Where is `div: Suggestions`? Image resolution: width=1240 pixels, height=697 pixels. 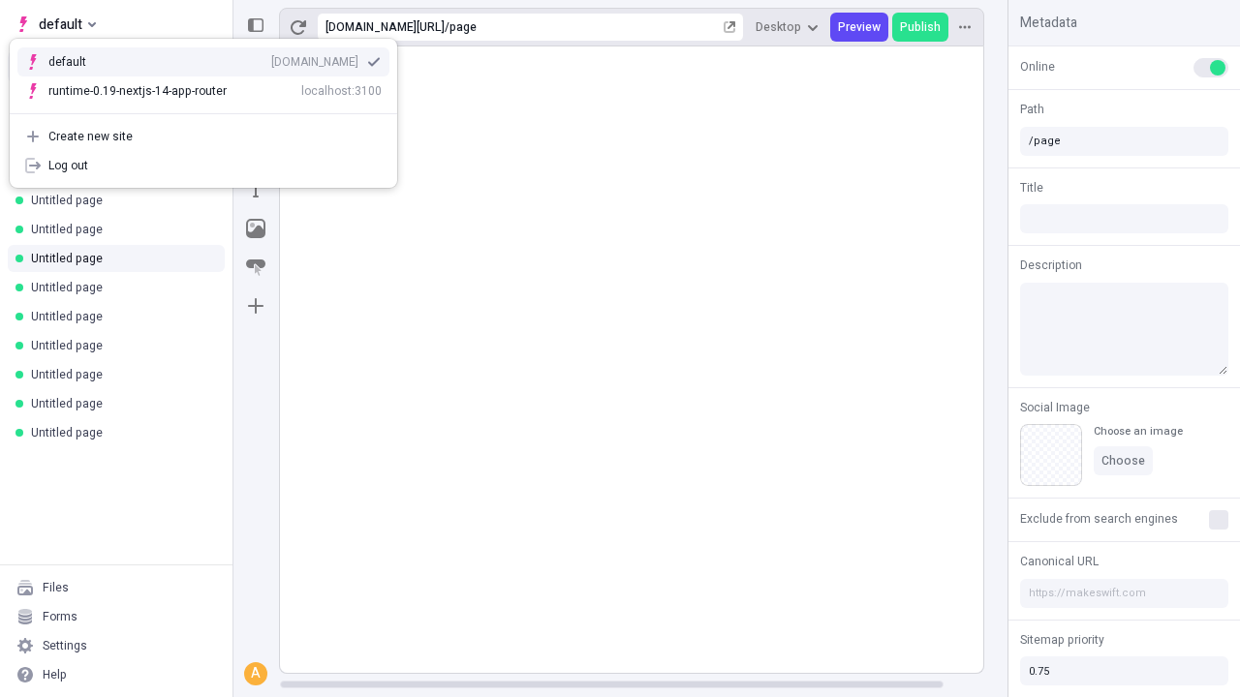 div: Suggestions is located at coordinates (203, 77).